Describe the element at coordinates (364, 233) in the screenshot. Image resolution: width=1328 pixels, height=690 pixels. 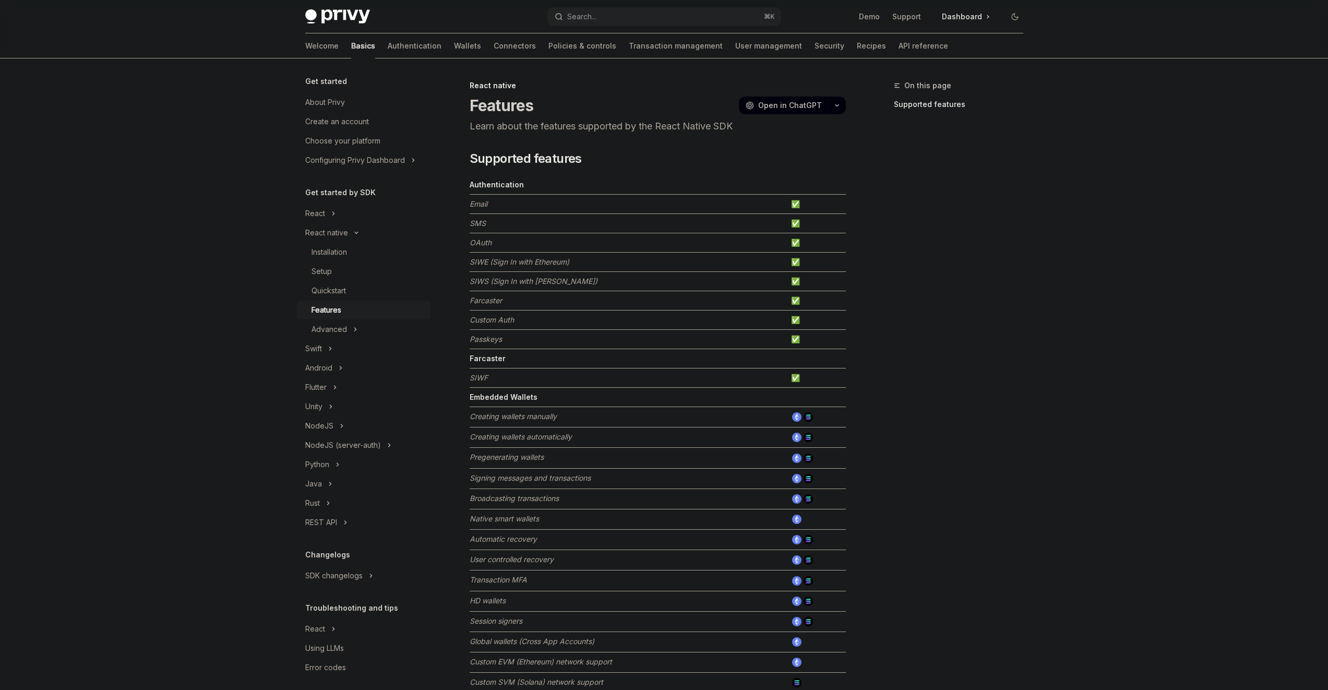
I see `button: Toggle React native section` at that location.